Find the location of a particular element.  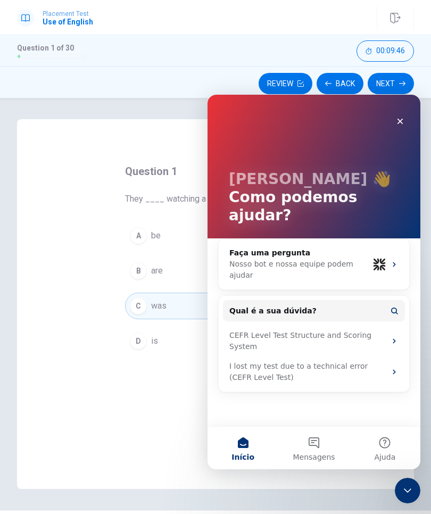

div: Nosso bot e nossa equipe podem ajudar is located at coordinates (92, 175).